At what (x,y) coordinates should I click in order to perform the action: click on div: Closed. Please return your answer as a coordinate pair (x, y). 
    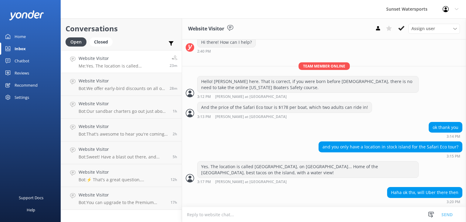
    Looking at the image, I should click on (101, 42).